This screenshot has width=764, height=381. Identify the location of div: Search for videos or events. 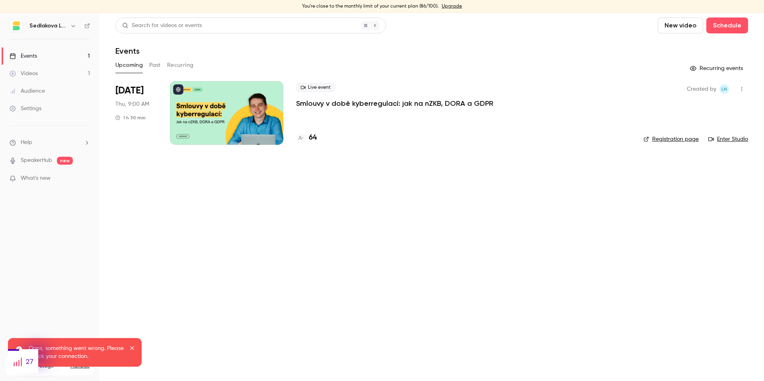
(162, 25).